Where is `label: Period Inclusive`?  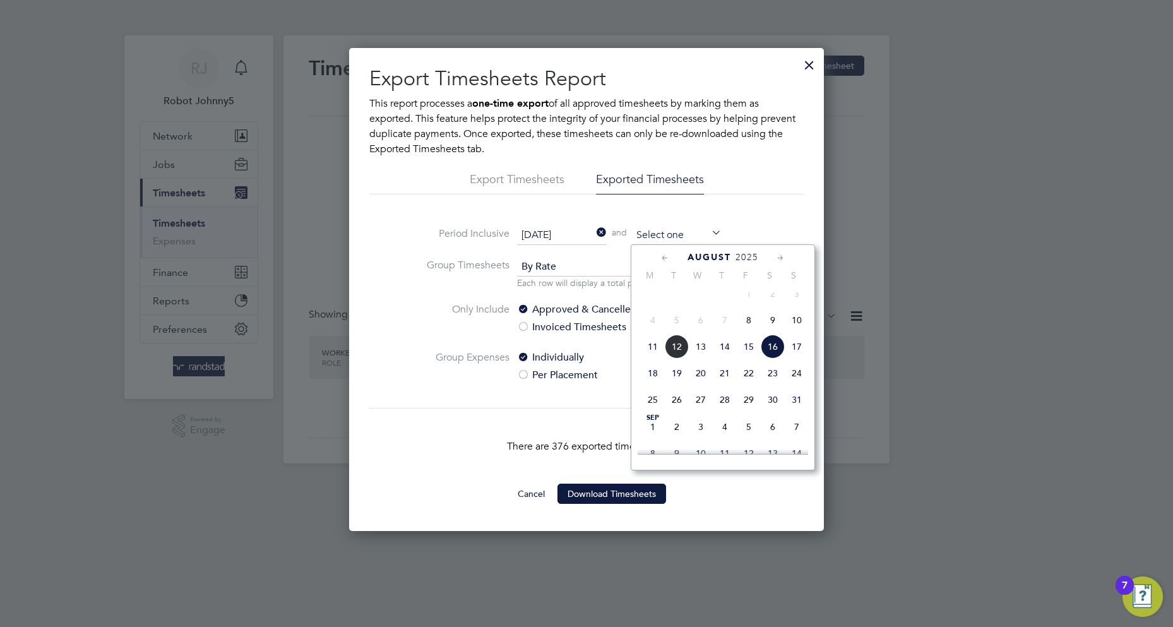 label: Period Inclusive is located at coordinates (462, 234).